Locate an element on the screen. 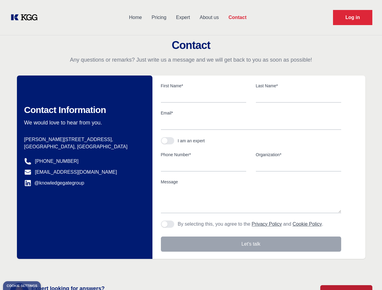 Image resolution: width=382 pixels, height=290 pixels. a: KOL Knowledge Platform: Talk to Key External Experts (KEE) is located at coordinates (26, 18).